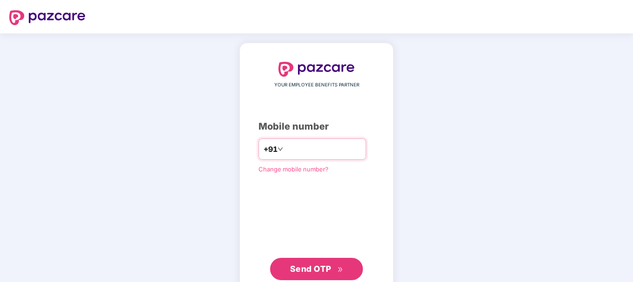 The height and width of the screenshot is (282, 633). What do you see at coordinates (317, 269) in the screenshot?
I see `button: Send OTPdouble-right` at bounding box center [317, 269].